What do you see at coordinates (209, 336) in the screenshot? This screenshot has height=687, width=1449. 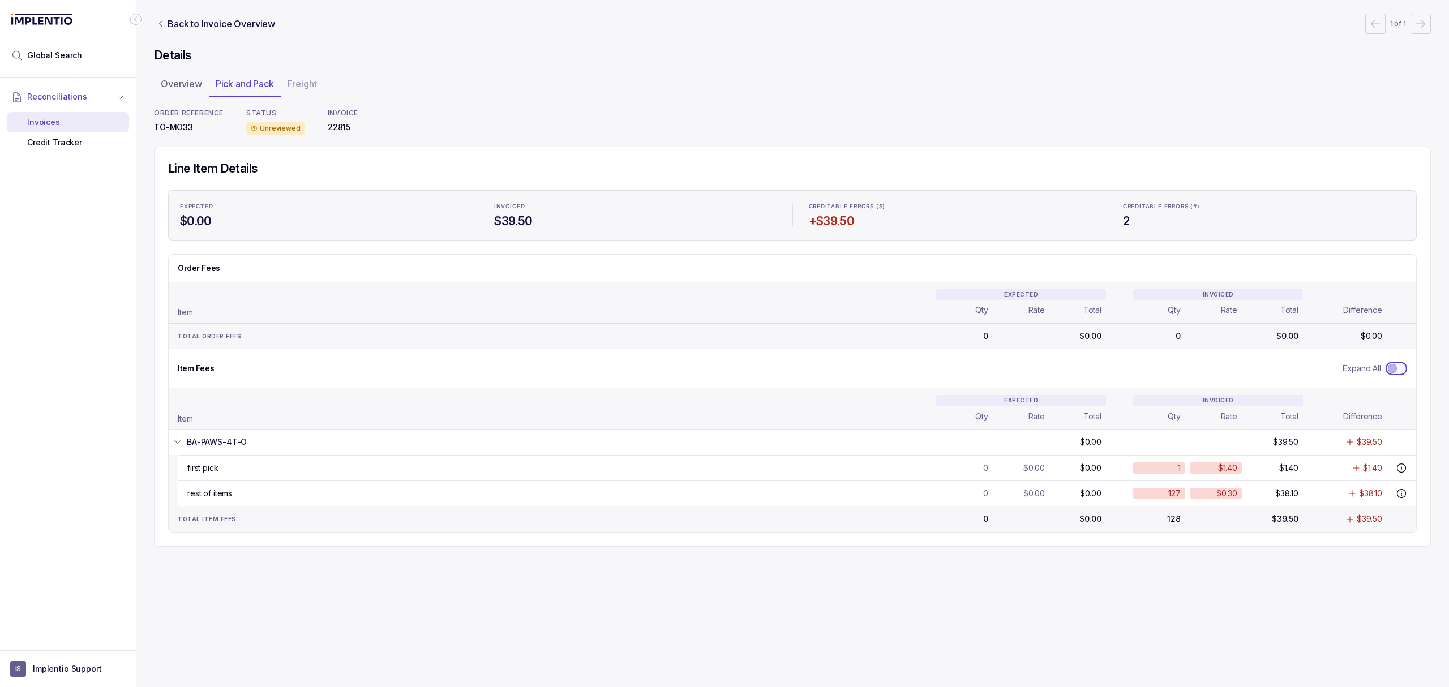 I see `p: TOTAL ORDER FEES` at bounding box center [209, 336].